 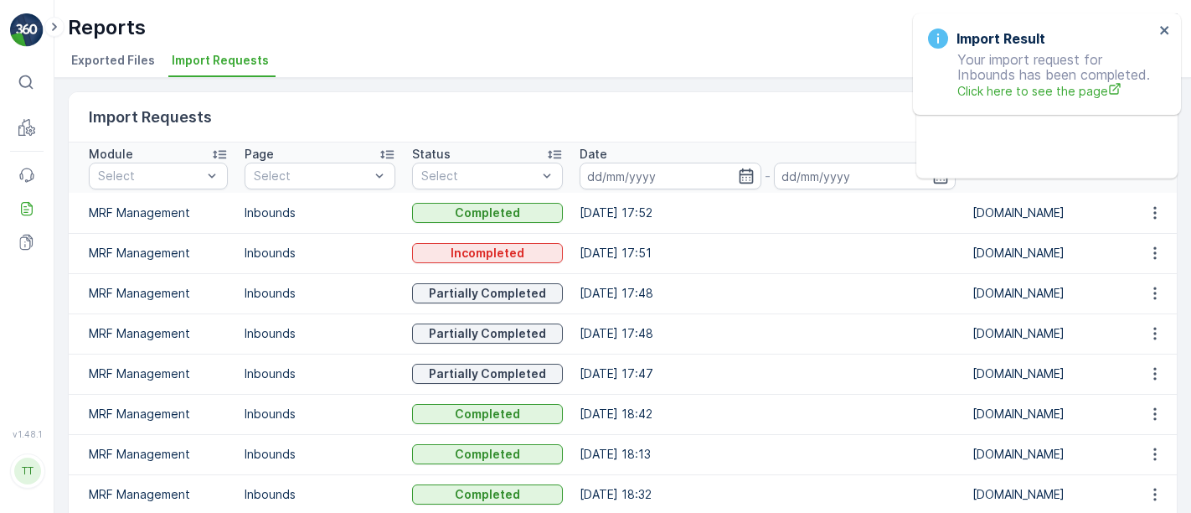 What do you see at coordinates (106, 28) in the screenshot?
I see `p: Reports` at bounding box center [106, 28].